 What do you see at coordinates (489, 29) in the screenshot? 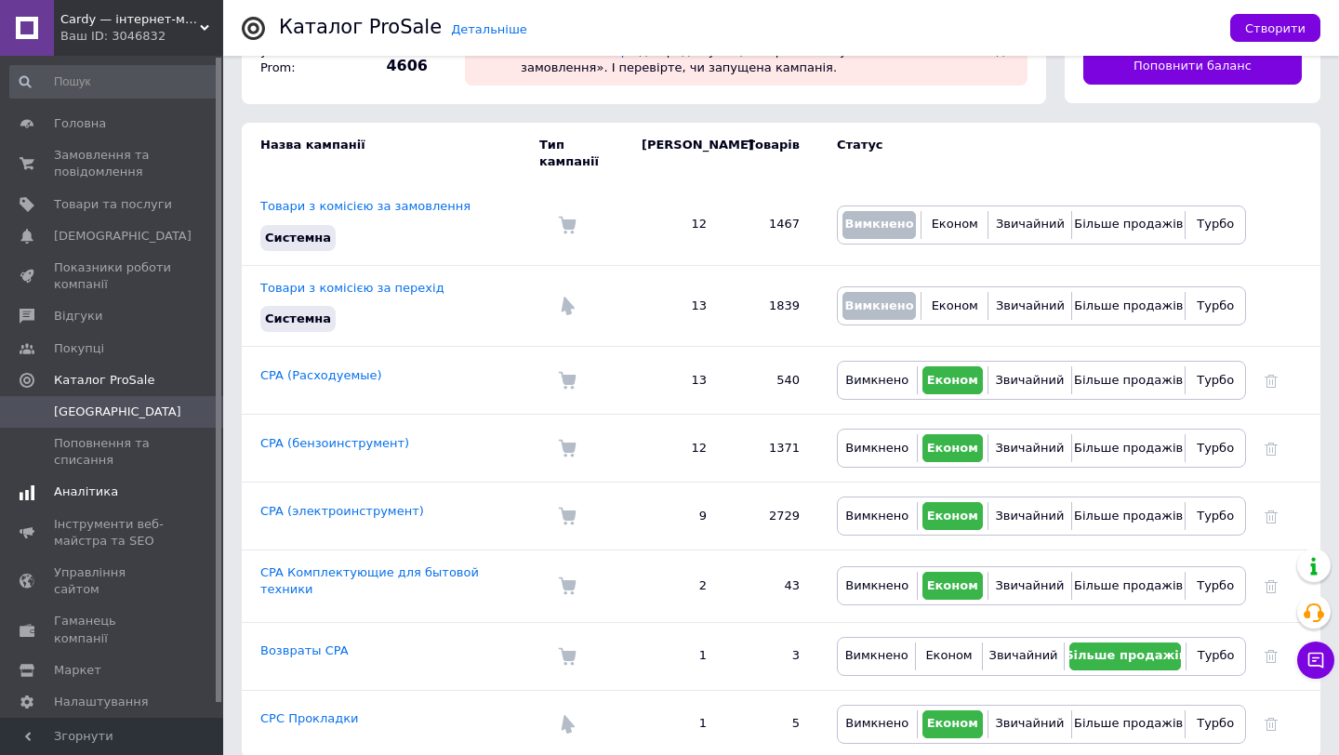
I see `a: Детальніше` at bounding box center [489, 29].